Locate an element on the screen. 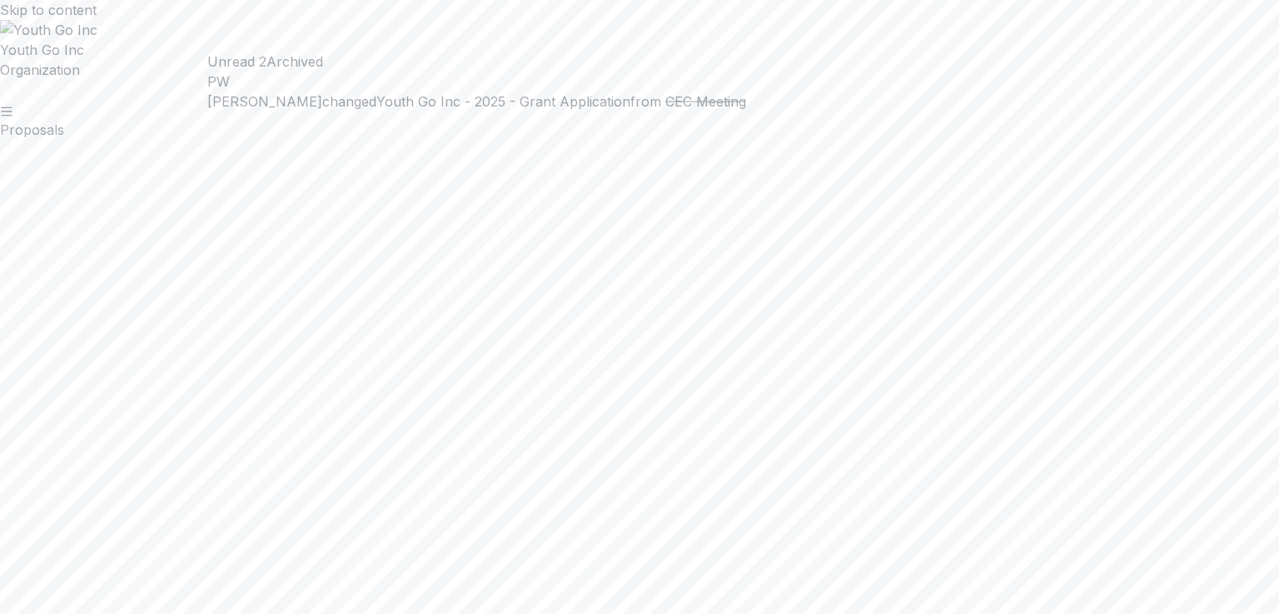 The height and width of the screenshot is (614, 1279). a: Youth Go Inc - 2025 - Grant Application is located at coordinates (503, 102).